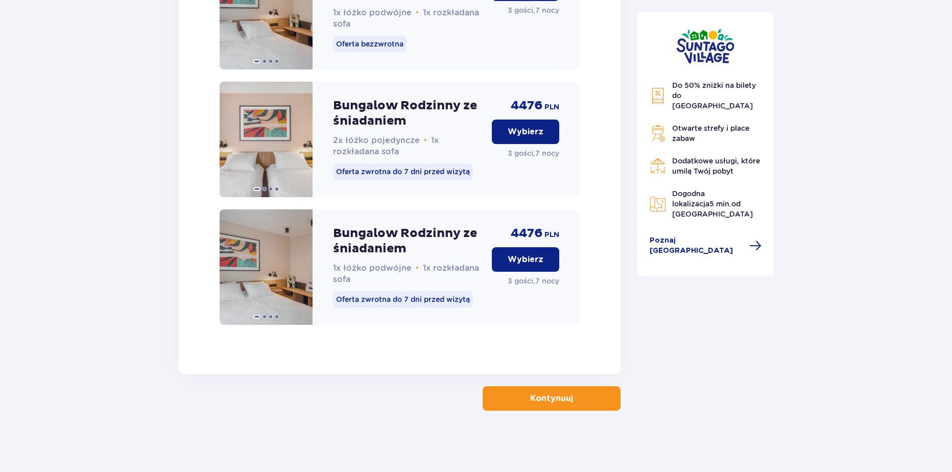  Describe the element at coordinates (552, 398) in the screenshot. I see `p: Kontynuuj` at that location.